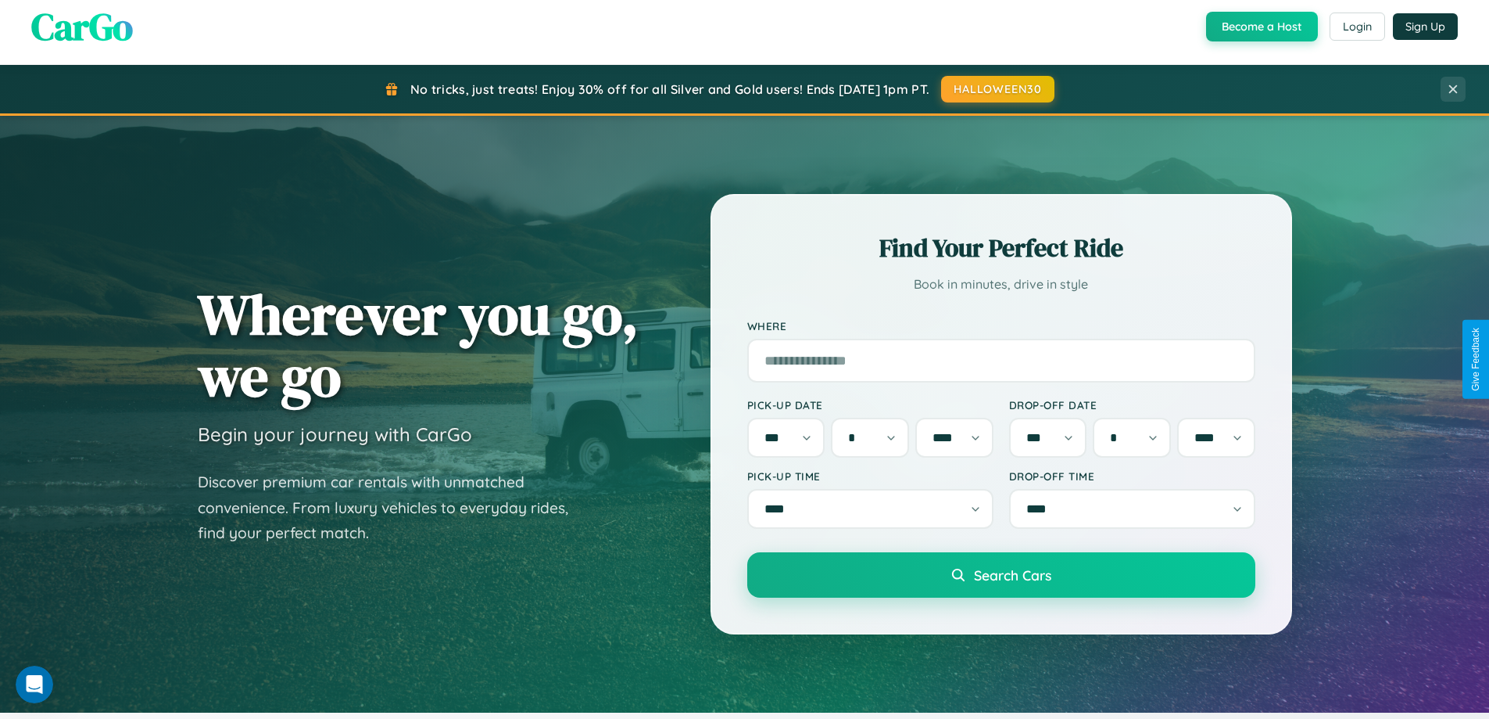  What do you see at coordinates (393, 507) in the screenshot?
I see `p: Discover premium car rentals with unmatched convenience. From luxury vehicles to everyday rides, ...` at bounding box center [393, 507].